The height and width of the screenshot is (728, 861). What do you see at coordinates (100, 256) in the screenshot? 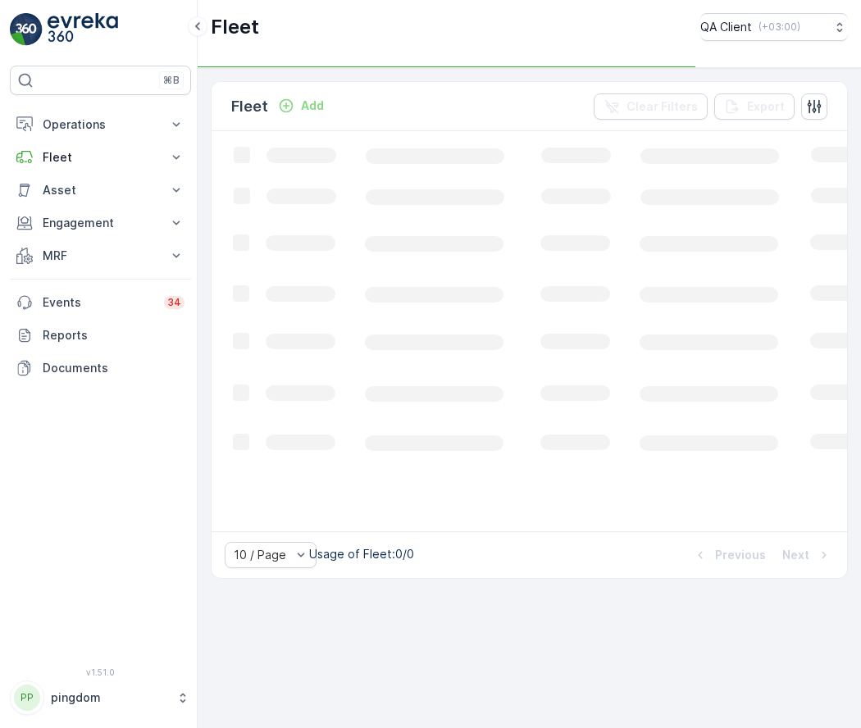
I see `p: MRF` at bounding box center [100, 256].